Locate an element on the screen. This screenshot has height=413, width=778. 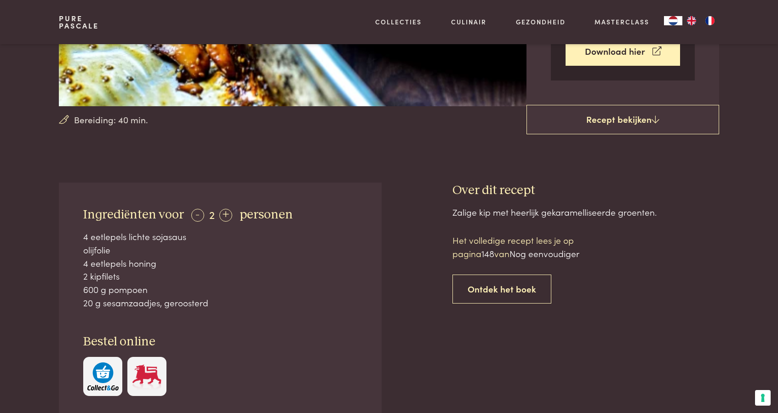
img: c308188babc36a3a401bcb5cb7e020f4d5ab42f7cacd8327e500463a43eeb86c.svg is located at coordinates (103, 376).